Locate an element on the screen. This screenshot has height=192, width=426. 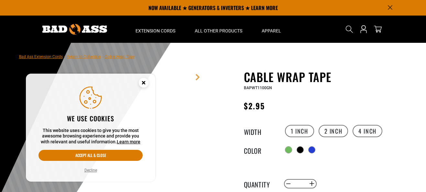
h1: Cable Wrap Tape is located at coordinates (323, 77).